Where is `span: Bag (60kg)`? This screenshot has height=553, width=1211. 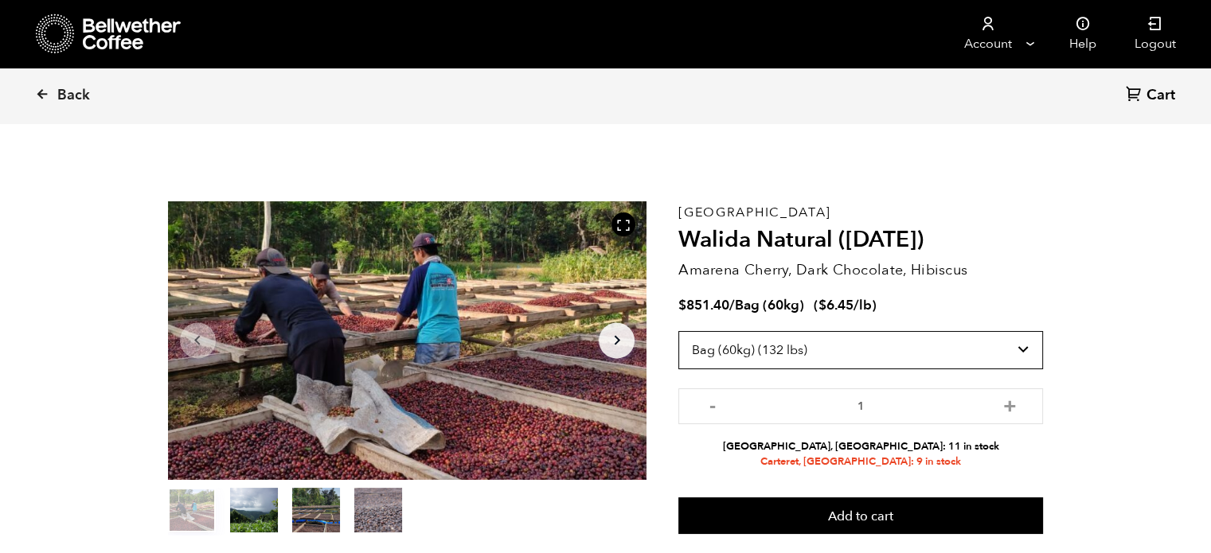 span: Bag (60kg) is located at coordinates (769, 305).